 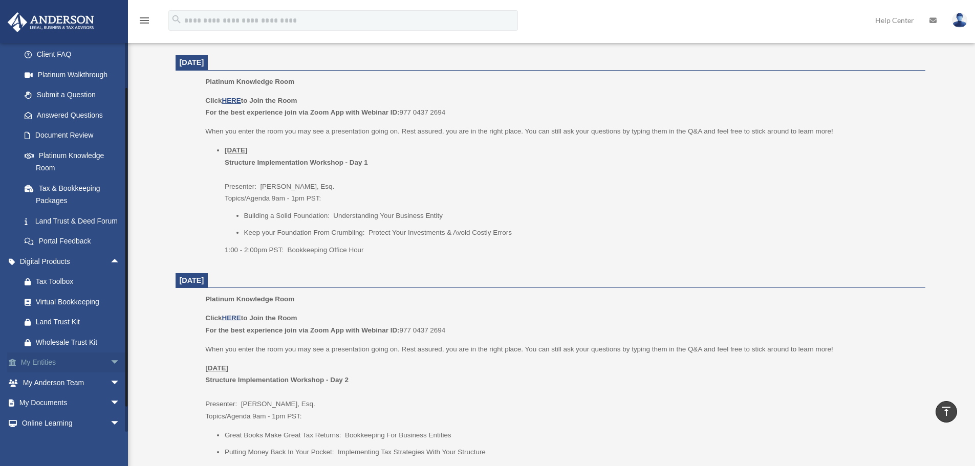 What do you see at coordinates (947, 412) in the screenshot?
I see `a: vertical_align_top` at bounding box center [947, 412].